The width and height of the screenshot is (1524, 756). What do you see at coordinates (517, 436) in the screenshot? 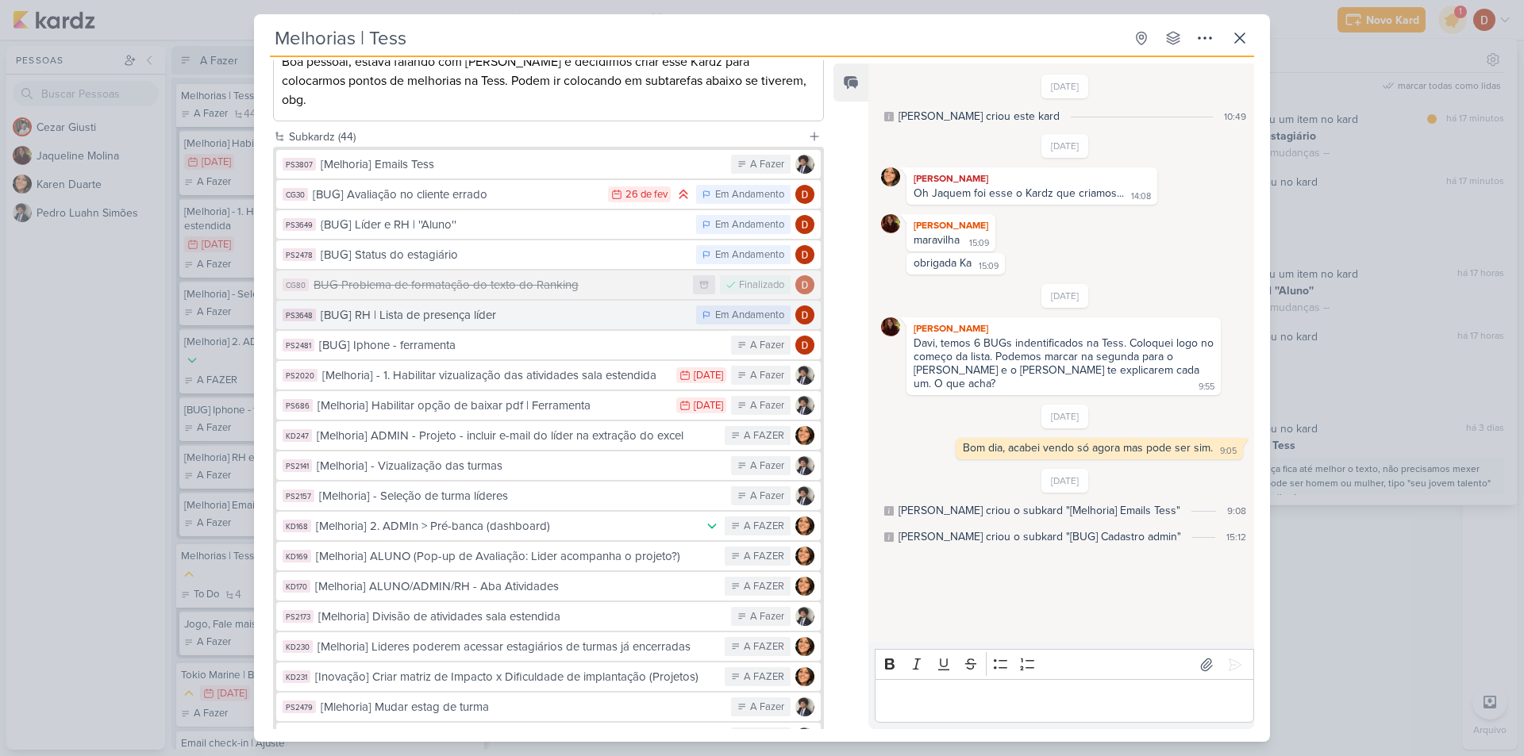
I see `div: [Melhoria] ADMIN - Projeto - incluir e-mail do líder na extração do excel` at bounding box center [517, 436].